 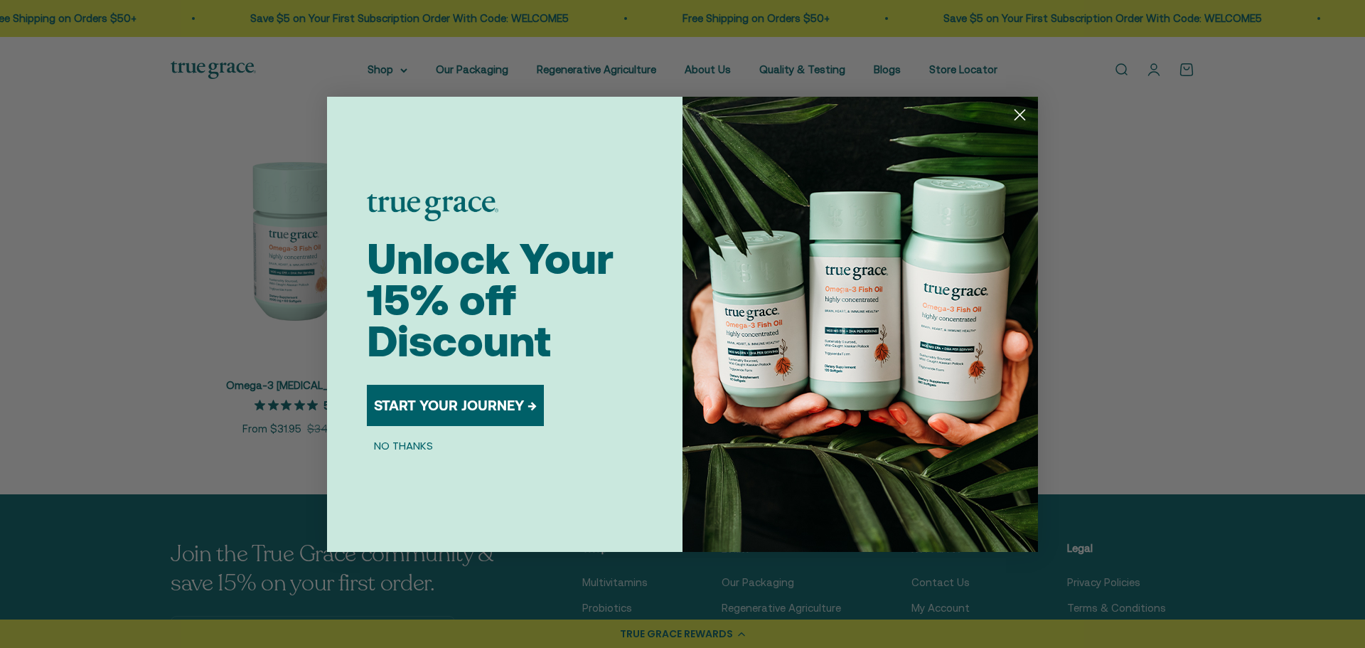 What do you see at coordinates (432, 208) in the screenshot?
I see `img: logo placeholder` at bounding box center [432, 208].